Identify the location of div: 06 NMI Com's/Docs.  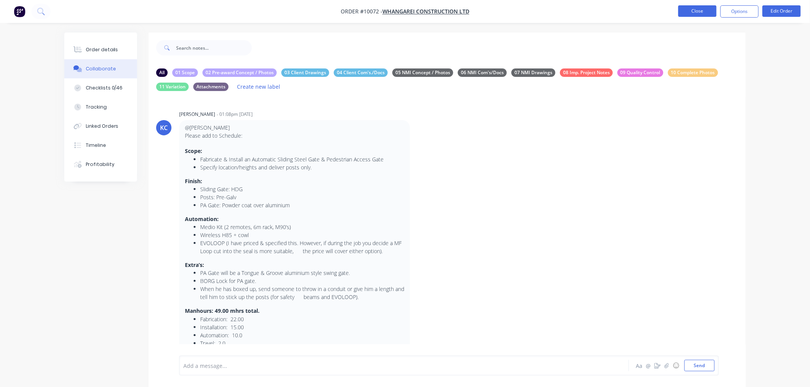
(482, 73).